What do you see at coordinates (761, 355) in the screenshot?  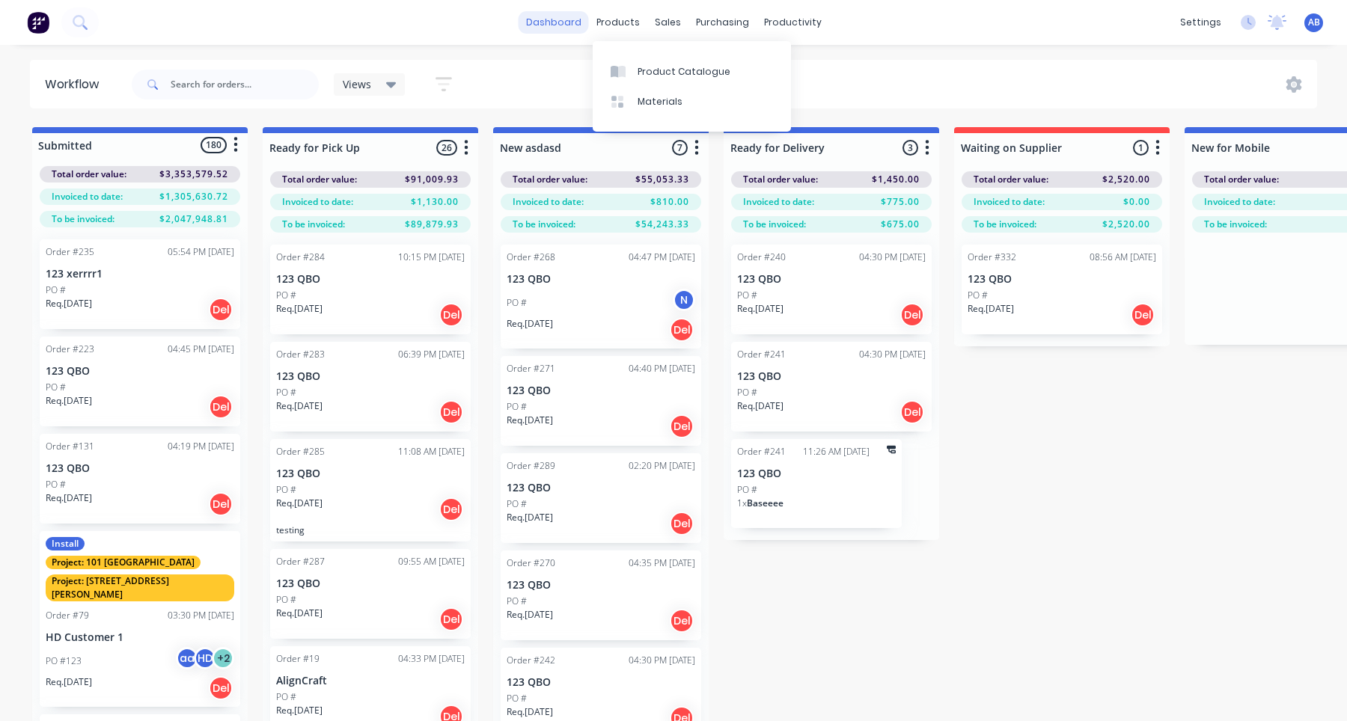 I see `div: Order #241` at bounding box center [761, 355].